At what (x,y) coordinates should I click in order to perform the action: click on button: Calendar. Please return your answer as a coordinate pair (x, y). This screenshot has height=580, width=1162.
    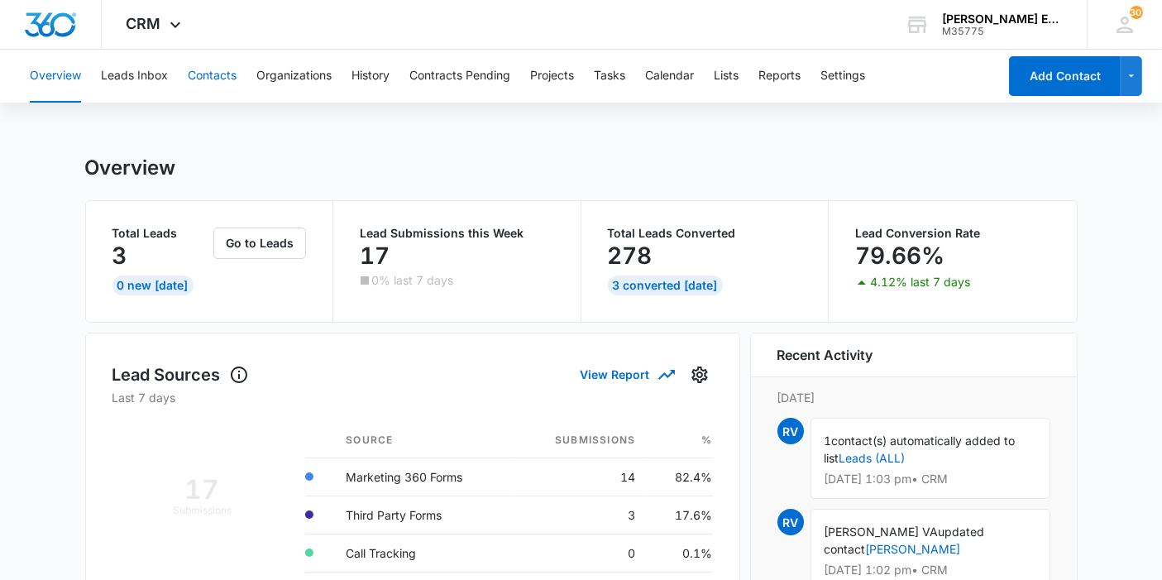
    Looking at the image, I should click on (669, 76).